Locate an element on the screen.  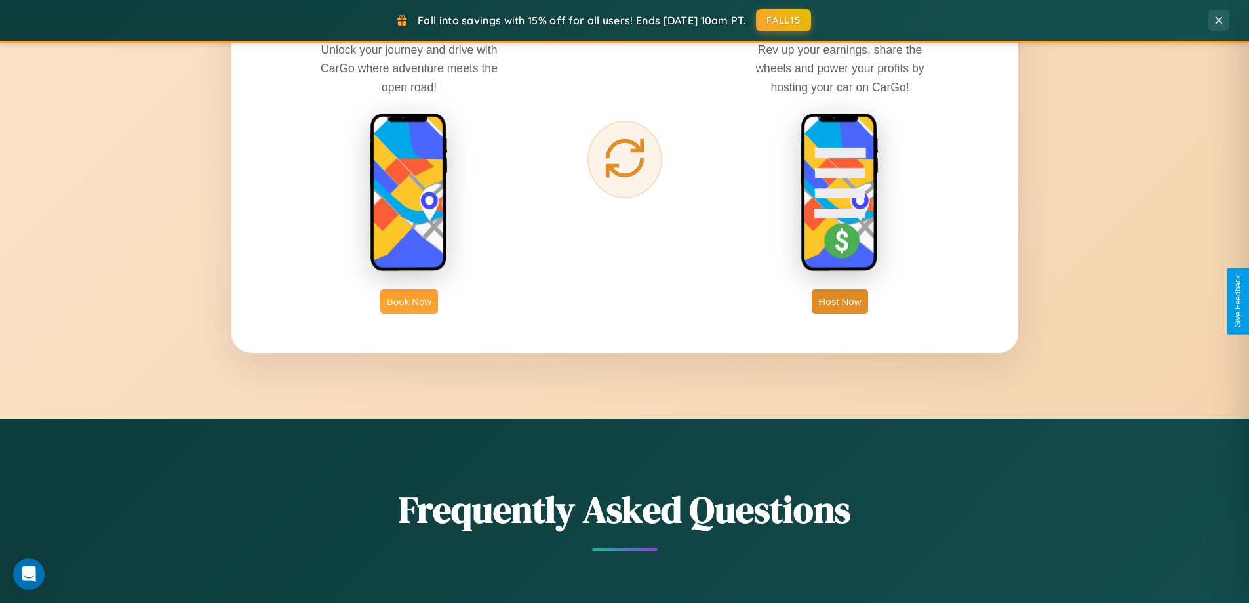
button: FALL15 is located at coordinates (784, 20).